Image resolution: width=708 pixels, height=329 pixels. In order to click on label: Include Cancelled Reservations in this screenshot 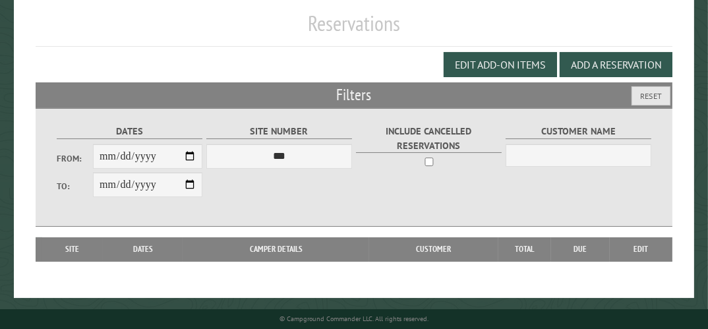, I will do `click(428, 138)`.